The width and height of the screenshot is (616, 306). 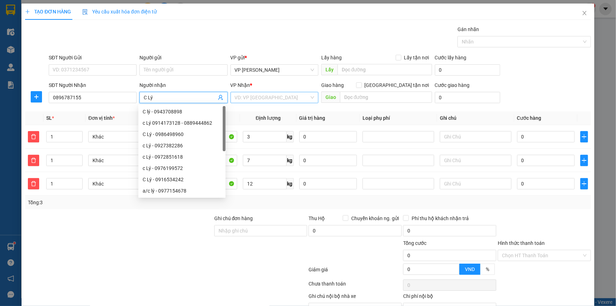 I want to click on span: Giao, so click(x=331, y=97).